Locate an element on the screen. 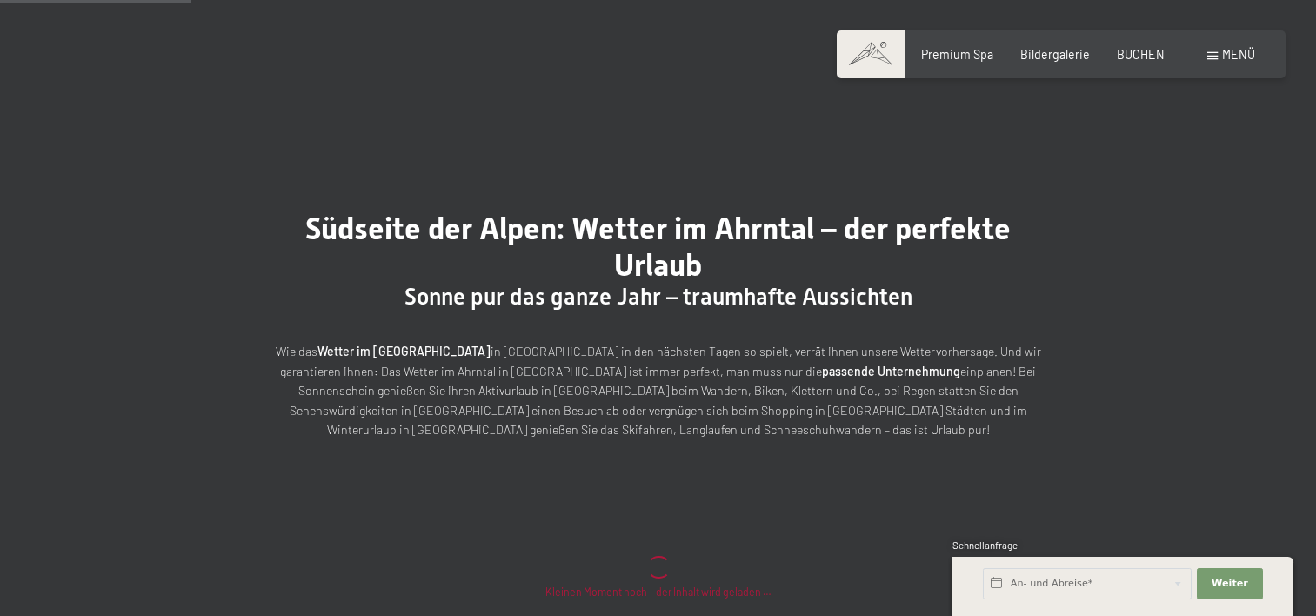  span: Bildergalerie is located at coordinates (1055, 54).